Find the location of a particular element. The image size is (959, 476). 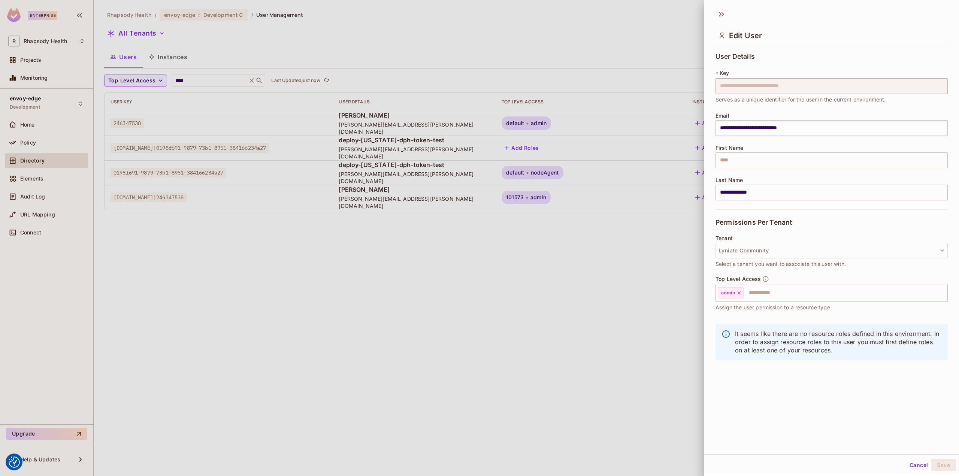

span: User Details is located at coordinates (735, 57).